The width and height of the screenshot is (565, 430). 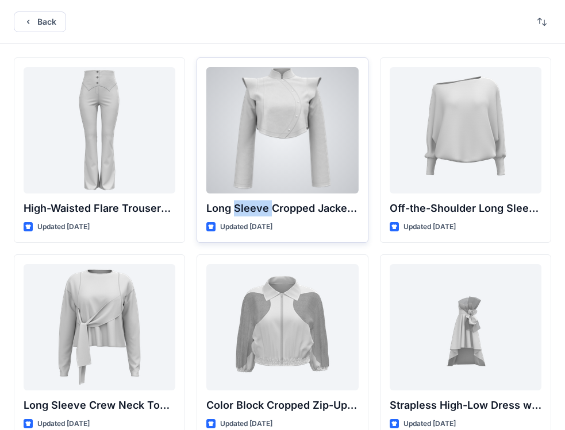 I want to click on p: Off-the-Shoulder Long Sleeve Top, so click(x=466, y=209).